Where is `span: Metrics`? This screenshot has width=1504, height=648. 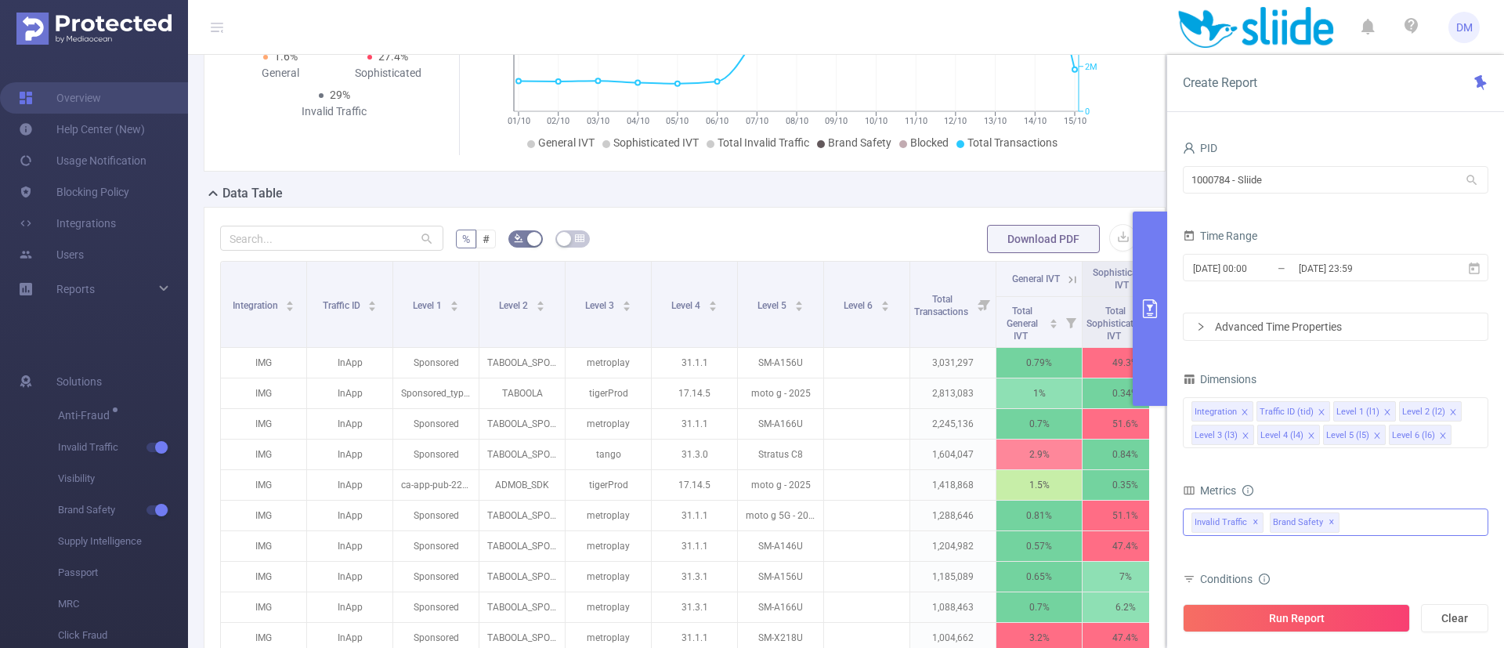 span: Metrics is located at coordinates (1209, 490).